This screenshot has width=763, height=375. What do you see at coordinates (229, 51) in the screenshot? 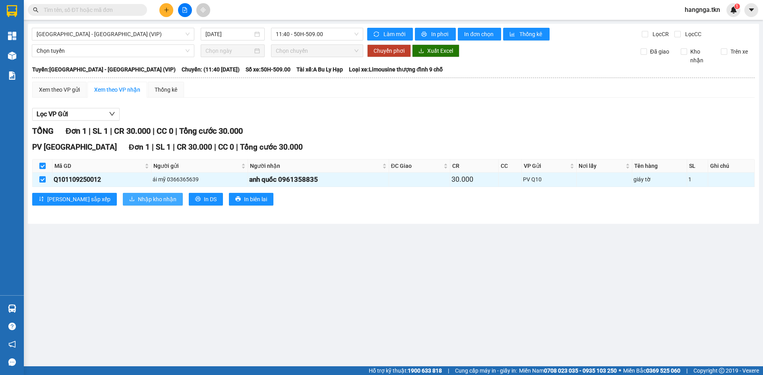
I see `input: Chọn ngày` at bounding box center [229, 51].